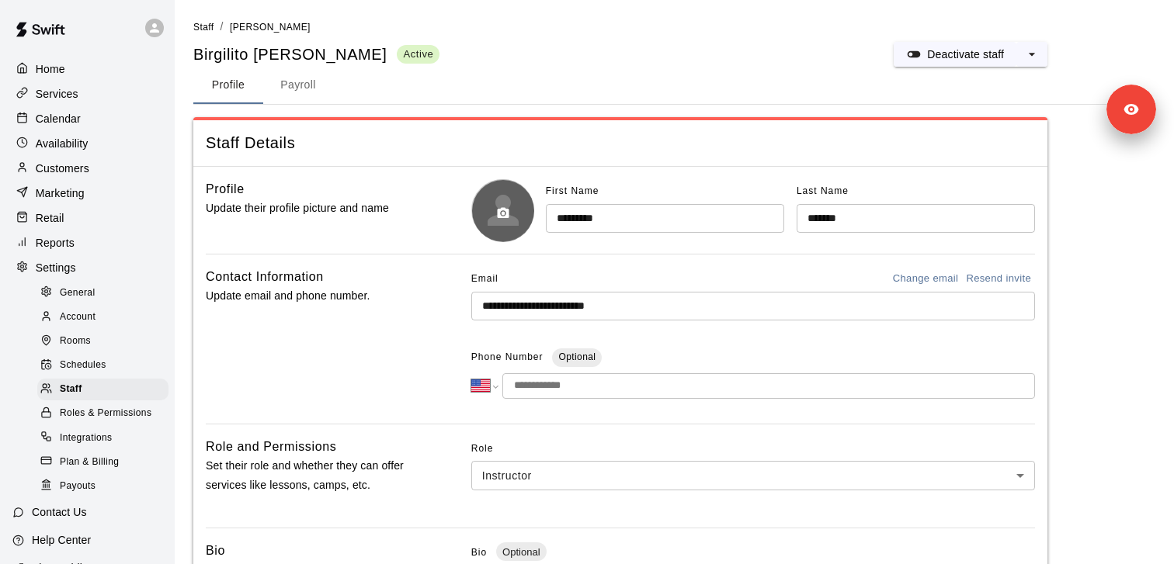 This screenshot has height=564, width=1174. What do you see at coordinates (78, 317) in the screenshot?
I see `span: Account` at bounding box center [78, 317].